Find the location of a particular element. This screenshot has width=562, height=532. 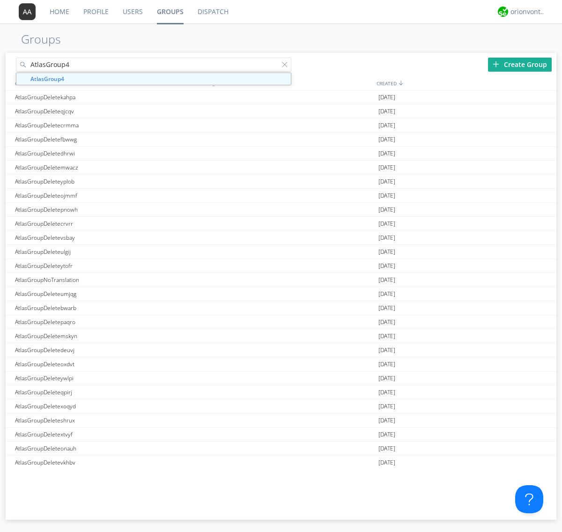

div: AtlasGroupDeleteshrux is located at coordinates (103, 420).